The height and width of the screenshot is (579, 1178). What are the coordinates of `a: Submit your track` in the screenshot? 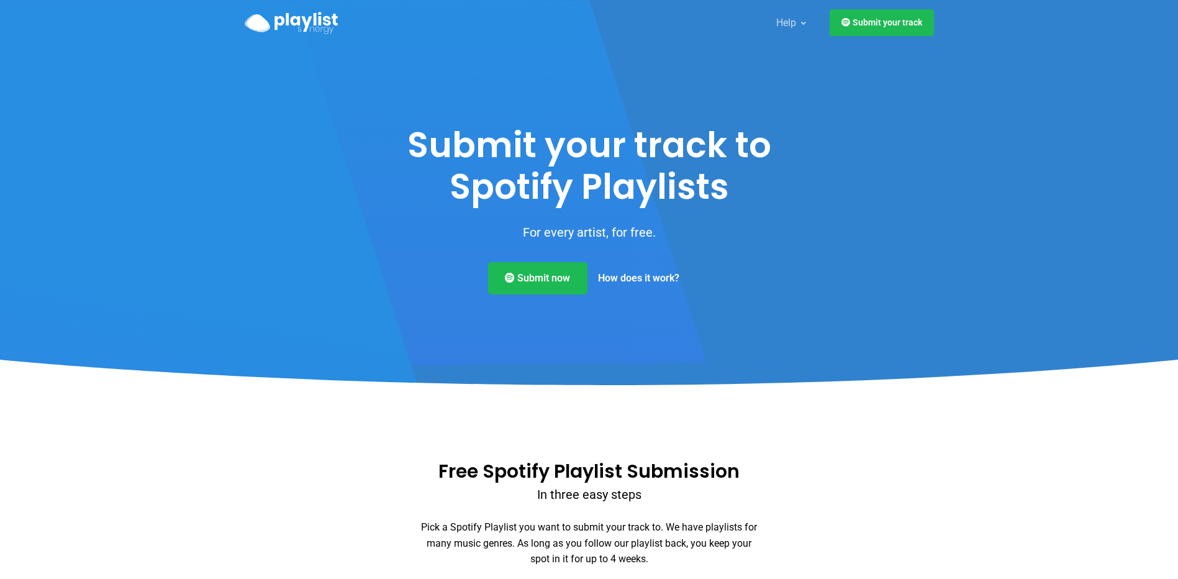 It's located at (882, 22).